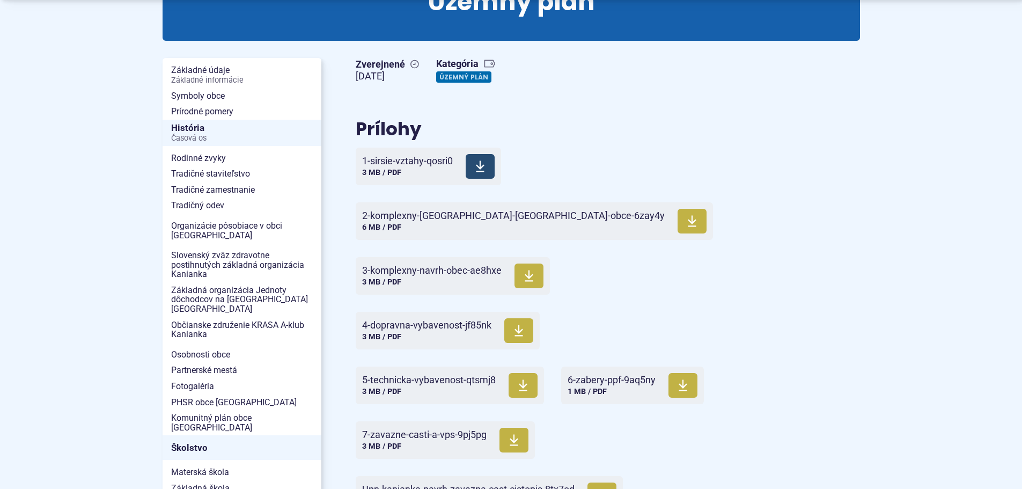 Image resolution: width=1022 pixels, height=489 pixels. What do you see at coordinates (242, 447) in the screenshot?
I see `a: Školstvo` at bounding box center [242, 447].